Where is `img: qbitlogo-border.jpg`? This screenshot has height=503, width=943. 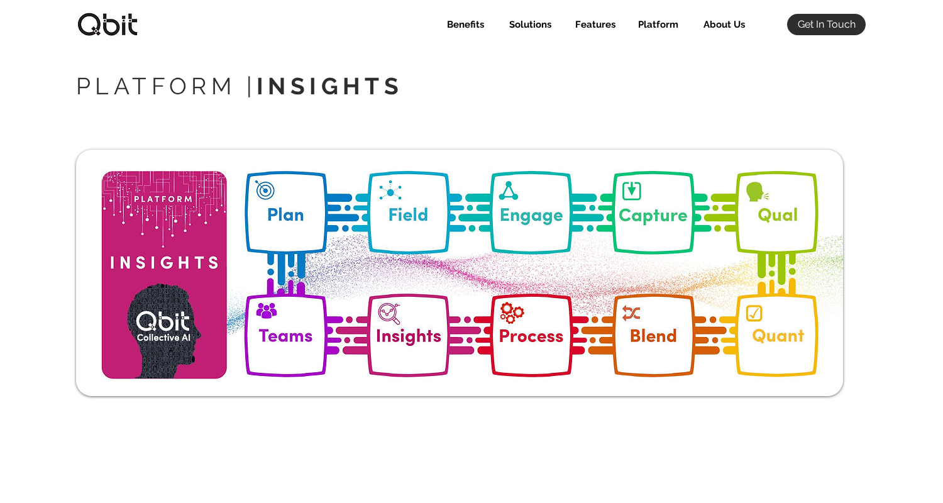 img: qbitlogo-border.jpg is located at coordinates (108, 25).